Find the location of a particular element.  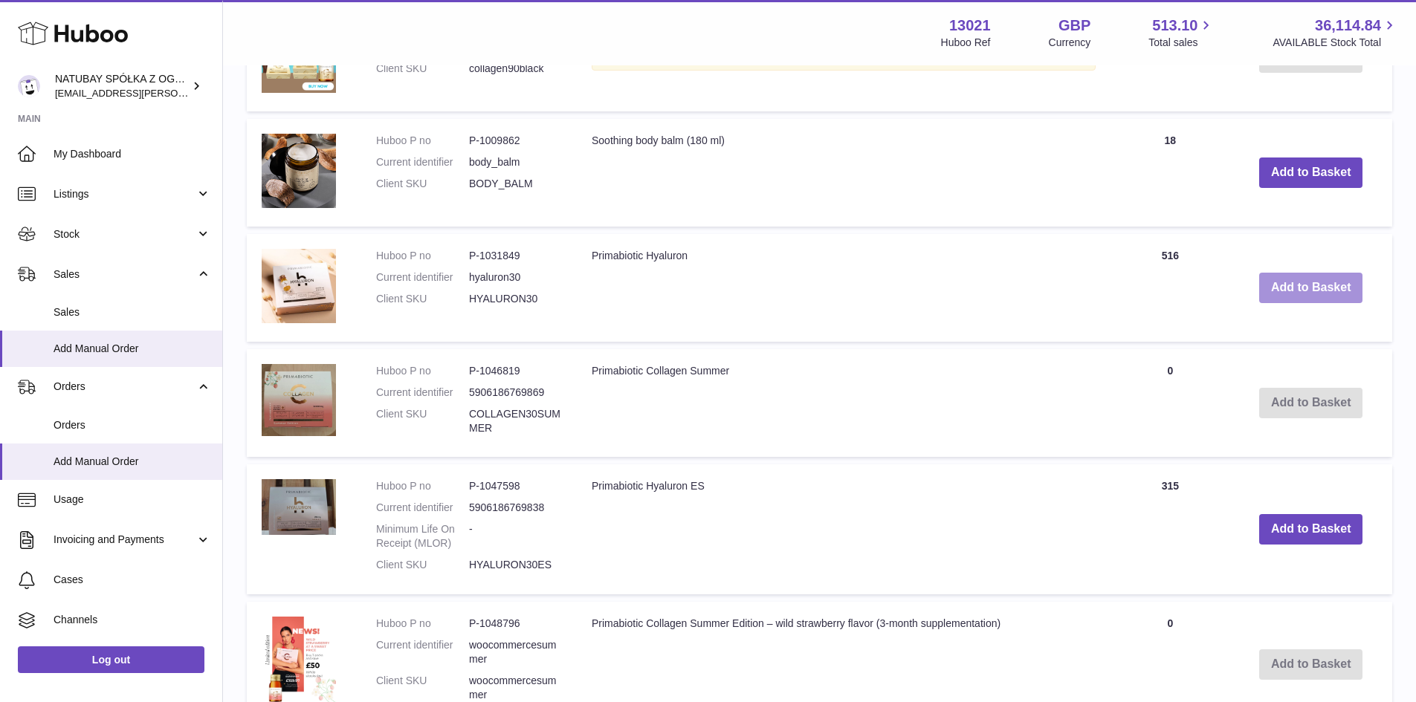

img: Primabiotic Collagen Summer is located at coordinates (299, 400).